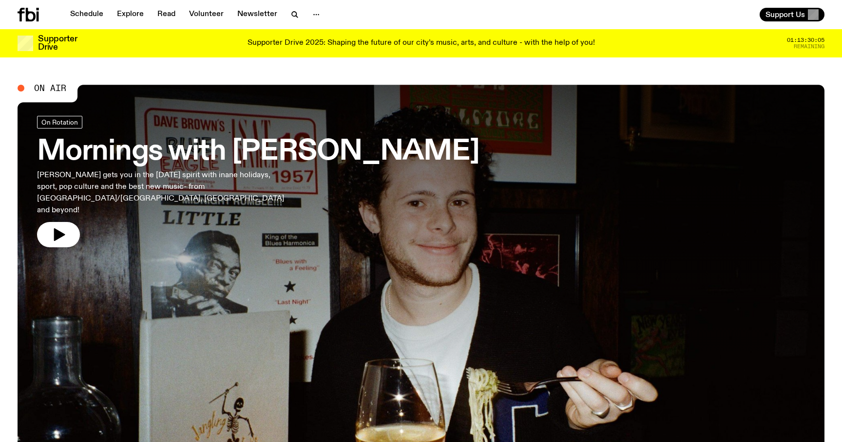  What do you see at coordinates (809, 46) in the screenshot?
I see `span: Remaining` at bounding box center [809, 46].